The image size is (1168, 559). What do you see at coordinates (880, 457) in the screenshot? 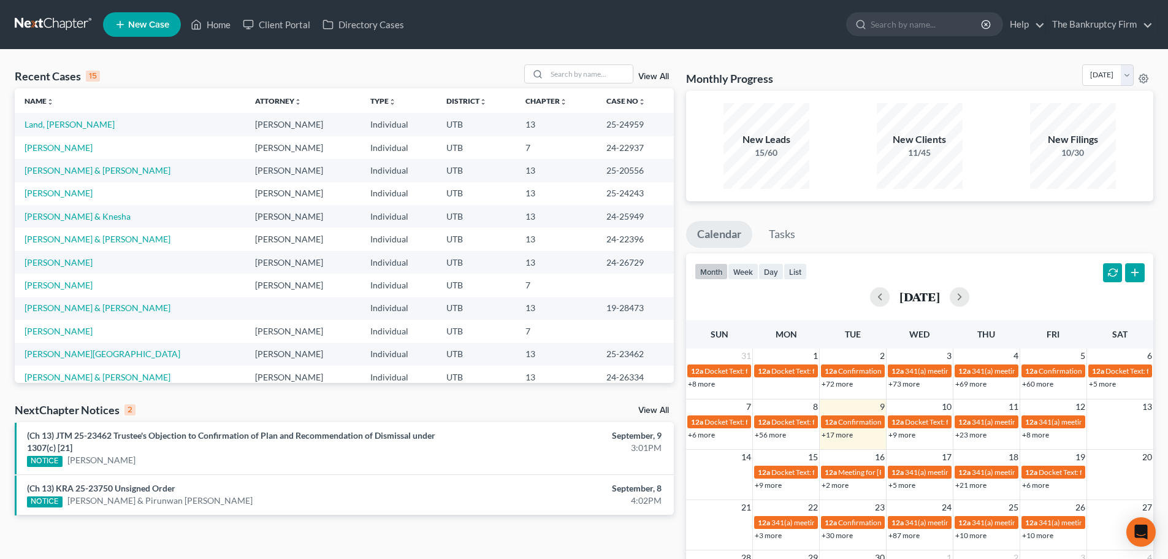
I see `span: 16` at bounding box center [880, 457].